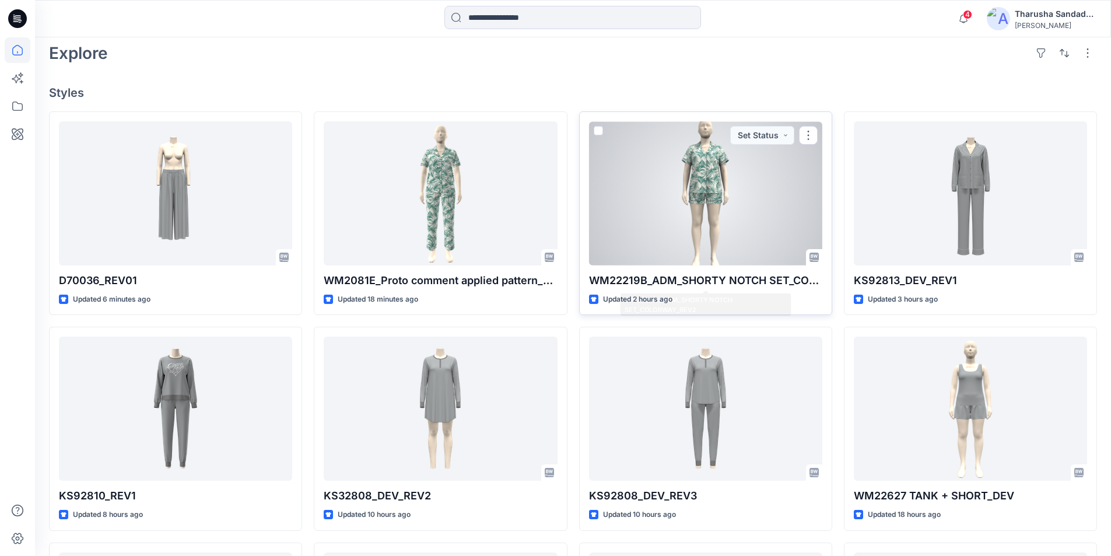 The image size is (1111, 556). What do you see at coordinates (176, 408) in the screenshot?
I see `a: KS92810_REV1` at bounding box center [176, 408].